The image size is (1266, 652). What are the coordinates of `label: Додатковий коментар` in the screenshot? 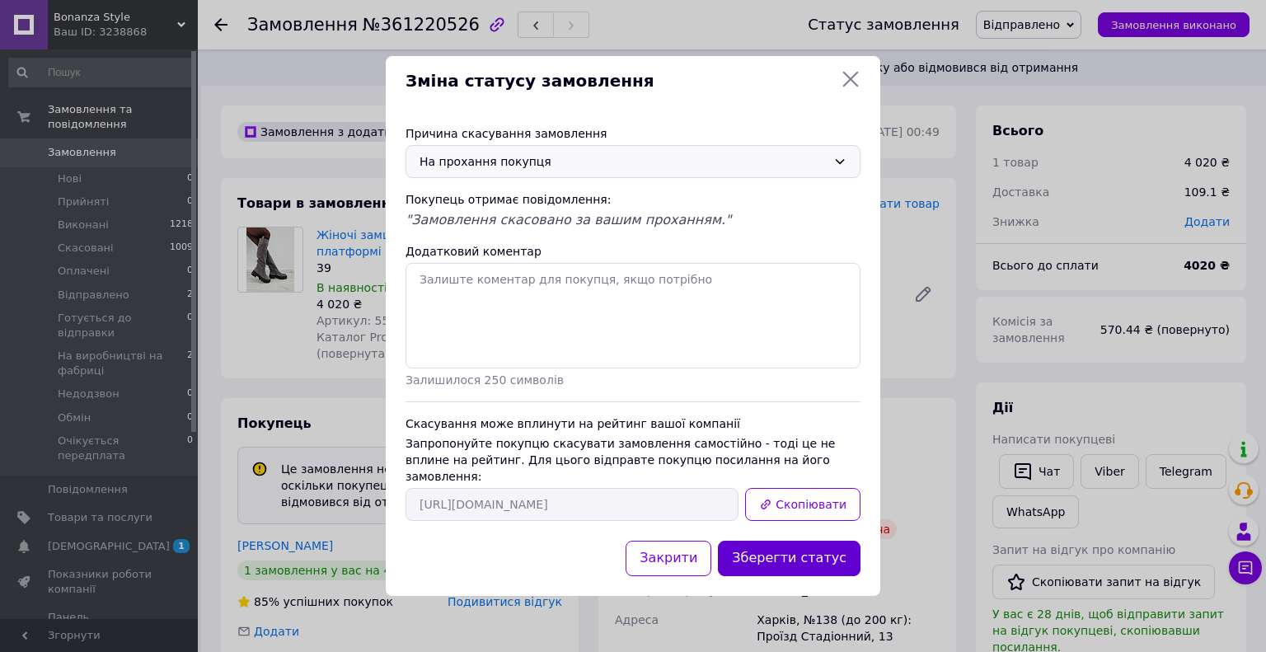 It's located at (473, 251).